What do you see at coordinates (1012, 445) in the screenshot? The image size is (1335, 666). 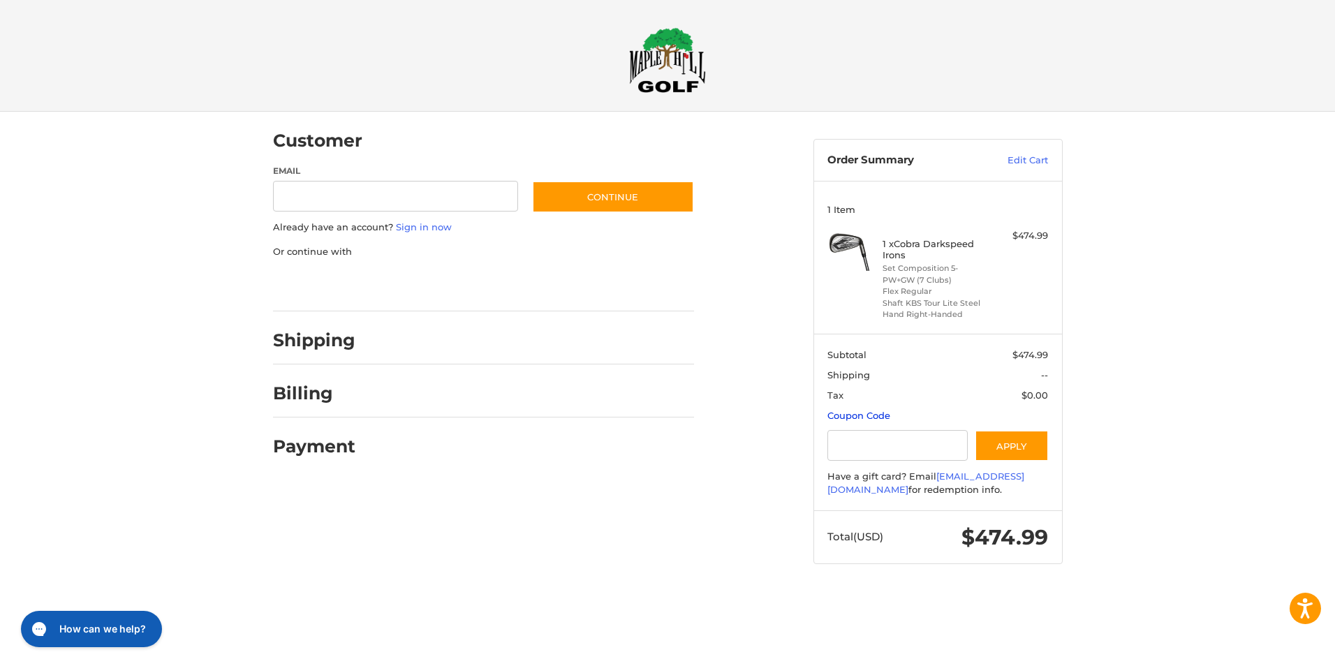 I see `button: Apply` at bounding box center [1012, 445].